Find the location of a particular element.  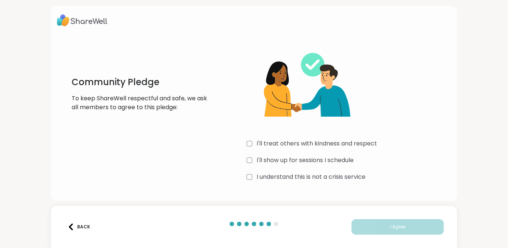

img: ShareWell Logo is located at coordinates (82, 20).